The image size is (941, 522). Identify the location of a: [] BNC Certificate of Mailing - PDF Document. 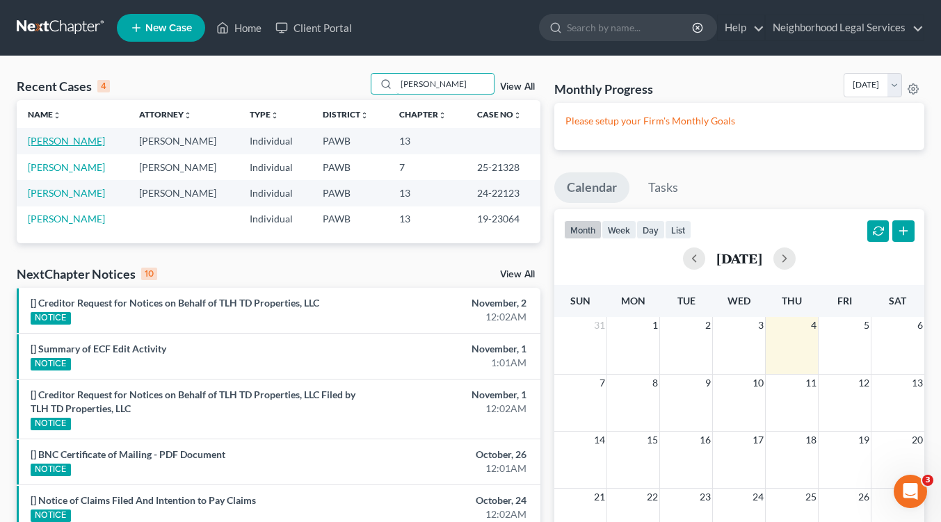
(128, 454).